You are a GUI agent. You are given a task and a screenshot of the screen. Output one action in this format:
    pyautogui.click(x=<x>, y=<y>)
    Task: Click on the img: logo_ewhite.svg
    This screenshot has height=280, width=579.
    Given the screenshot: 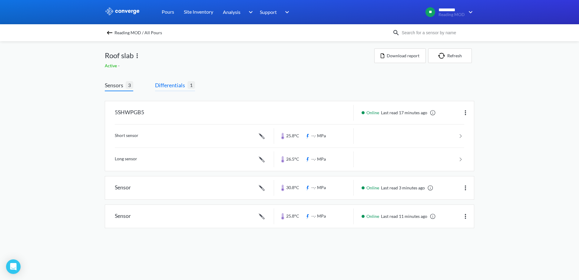 What is the action you would take?
    pyautogui.click(x=122, y=11)
    